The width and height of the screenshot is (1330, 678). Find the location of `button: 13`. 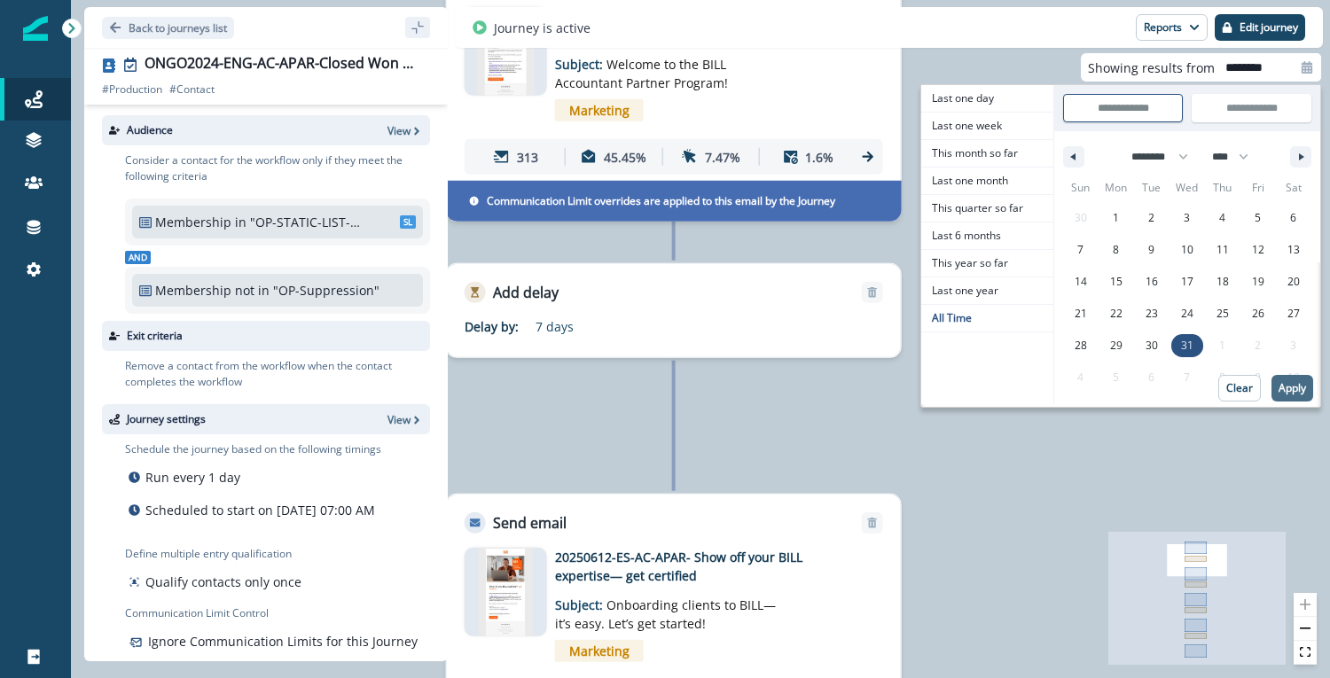

button: 13 is located at coordinates (1294, 250).